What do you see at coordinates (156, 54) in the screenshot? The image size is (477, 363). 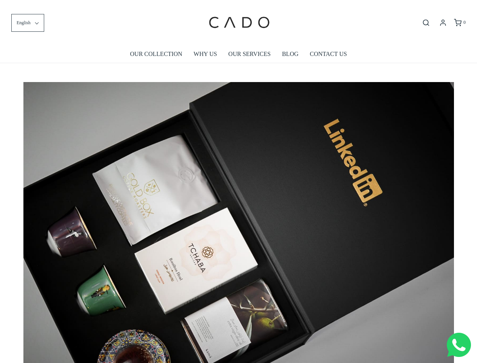 I see `a: OUR COLLECTION` at bounding box center [156, 54].